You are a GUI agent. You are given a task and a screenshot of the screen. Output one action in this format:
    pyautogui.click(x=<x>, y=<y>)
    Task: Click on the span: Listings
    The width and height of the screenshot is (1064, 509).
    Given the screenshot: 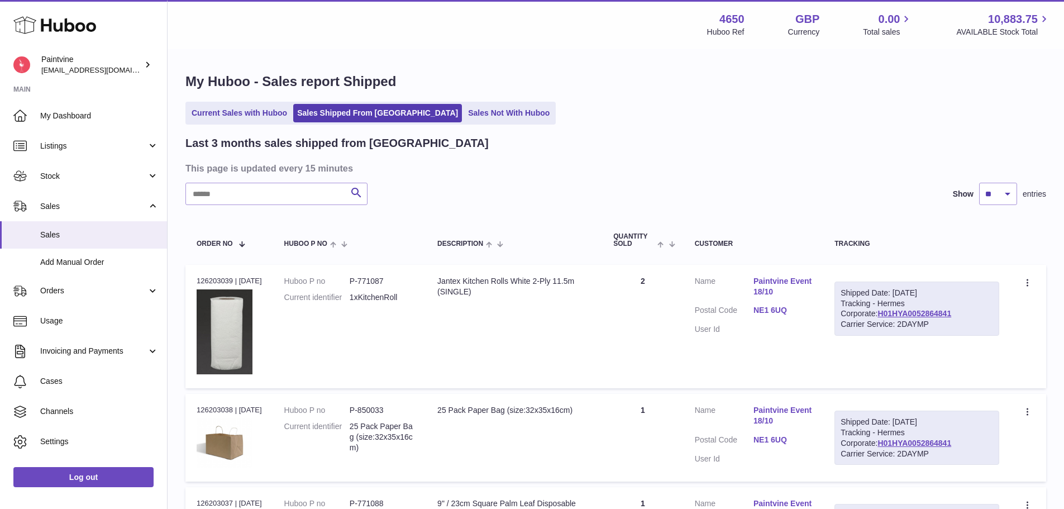 What is the action you would take?
    pyautogui.click(x=93, y=146)
    